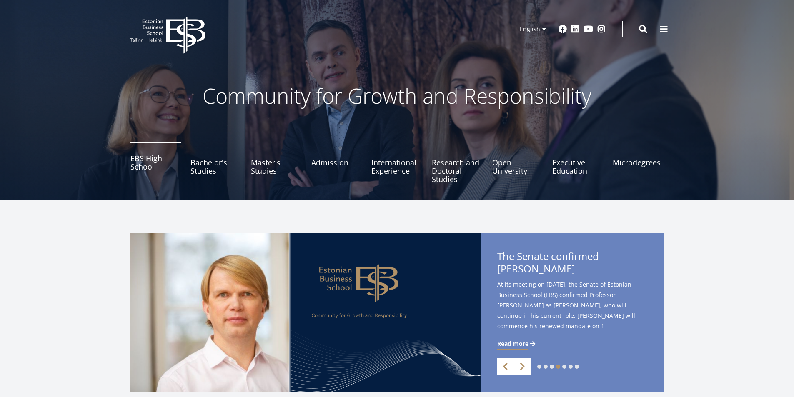 This screenshot has width=794, height=397. Describe the element at coordinates (575, 29) in the screenshot. I see `a: Linkedin` at that location.